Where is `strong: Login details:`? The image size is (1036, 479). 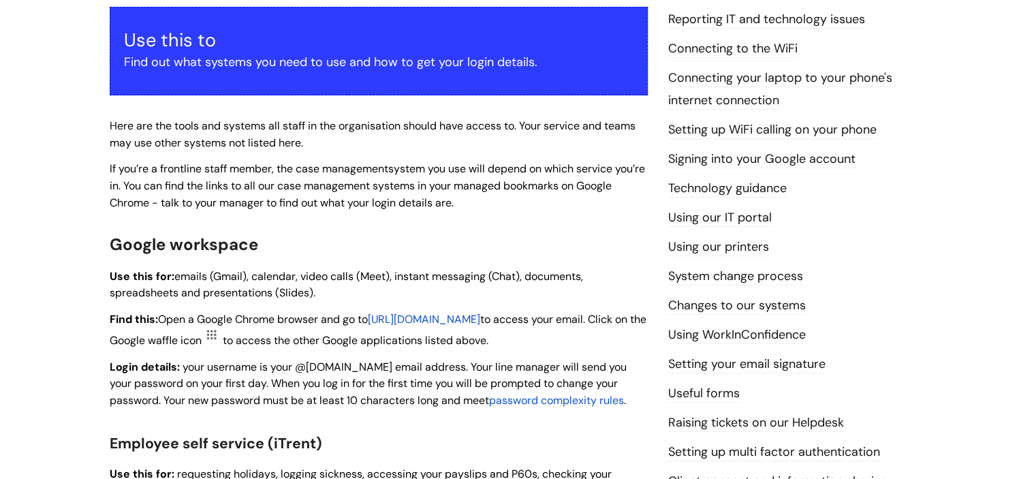
strong: Login details: is located at coordinates (144, 366).